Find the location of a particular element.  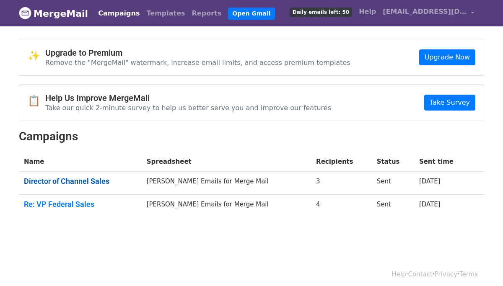

td: 3 is located at coordinates (341, 183).